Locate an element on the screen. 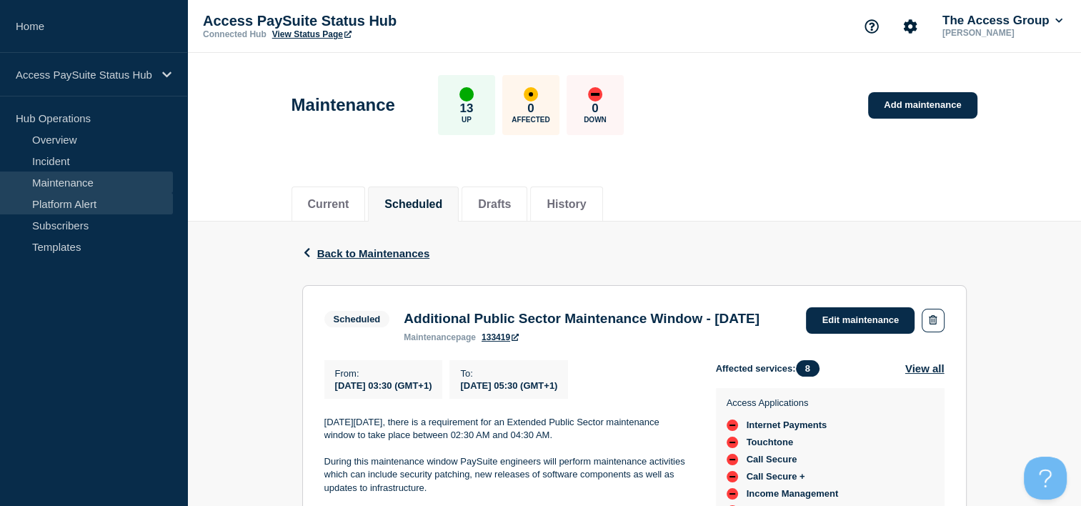  a: Add maintenance is located at coordinates (922, 105).